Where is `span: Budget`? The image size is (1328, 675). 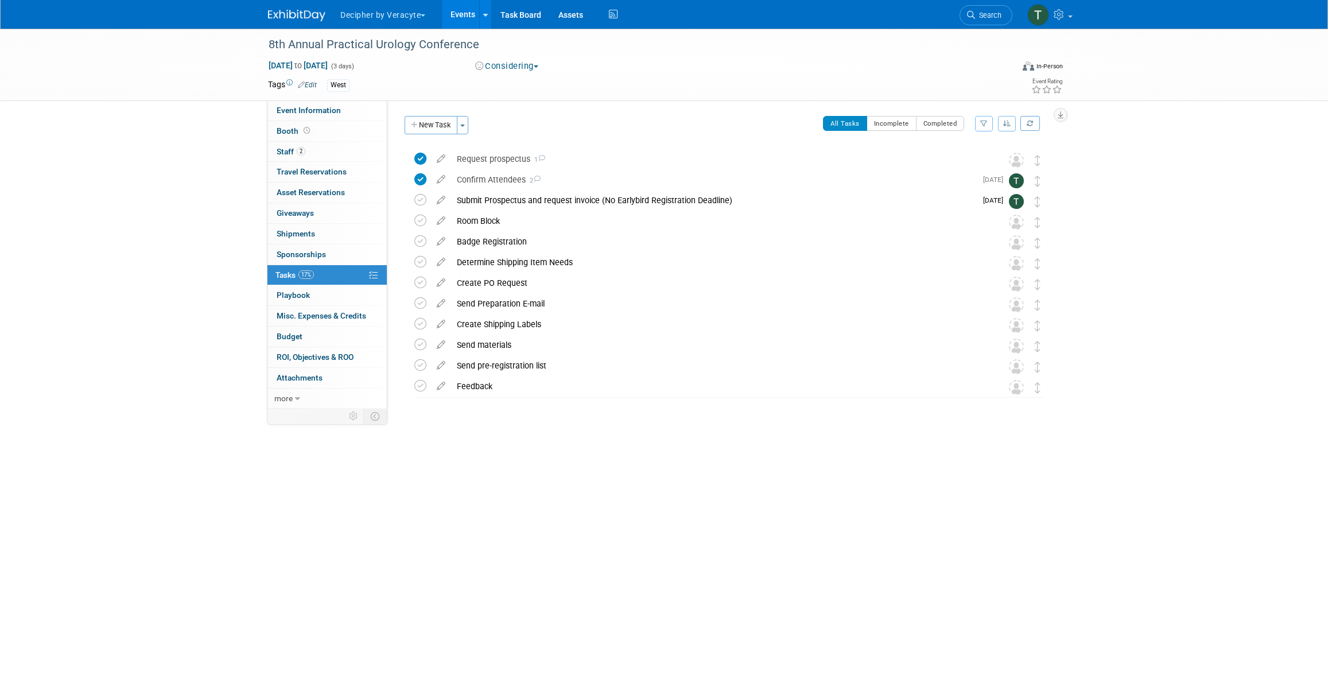 span: Budget is located at coordinates (289, 336).